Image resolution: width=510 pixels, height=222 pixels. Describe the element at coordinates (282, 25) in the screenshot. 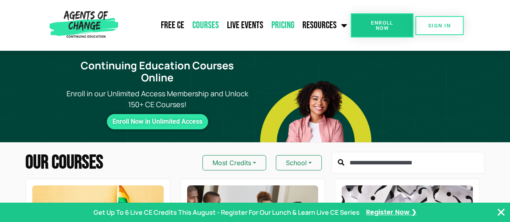

I see `a: Pricing` at that location.